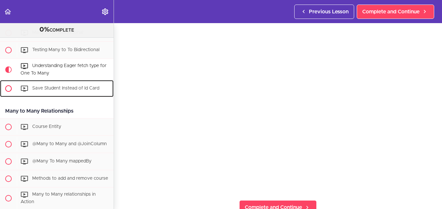 The width and height of the screenshot is (442, 209). Describe the element at coordinates (44, 30) in the screenshot. I see `span: 0%` at that location.